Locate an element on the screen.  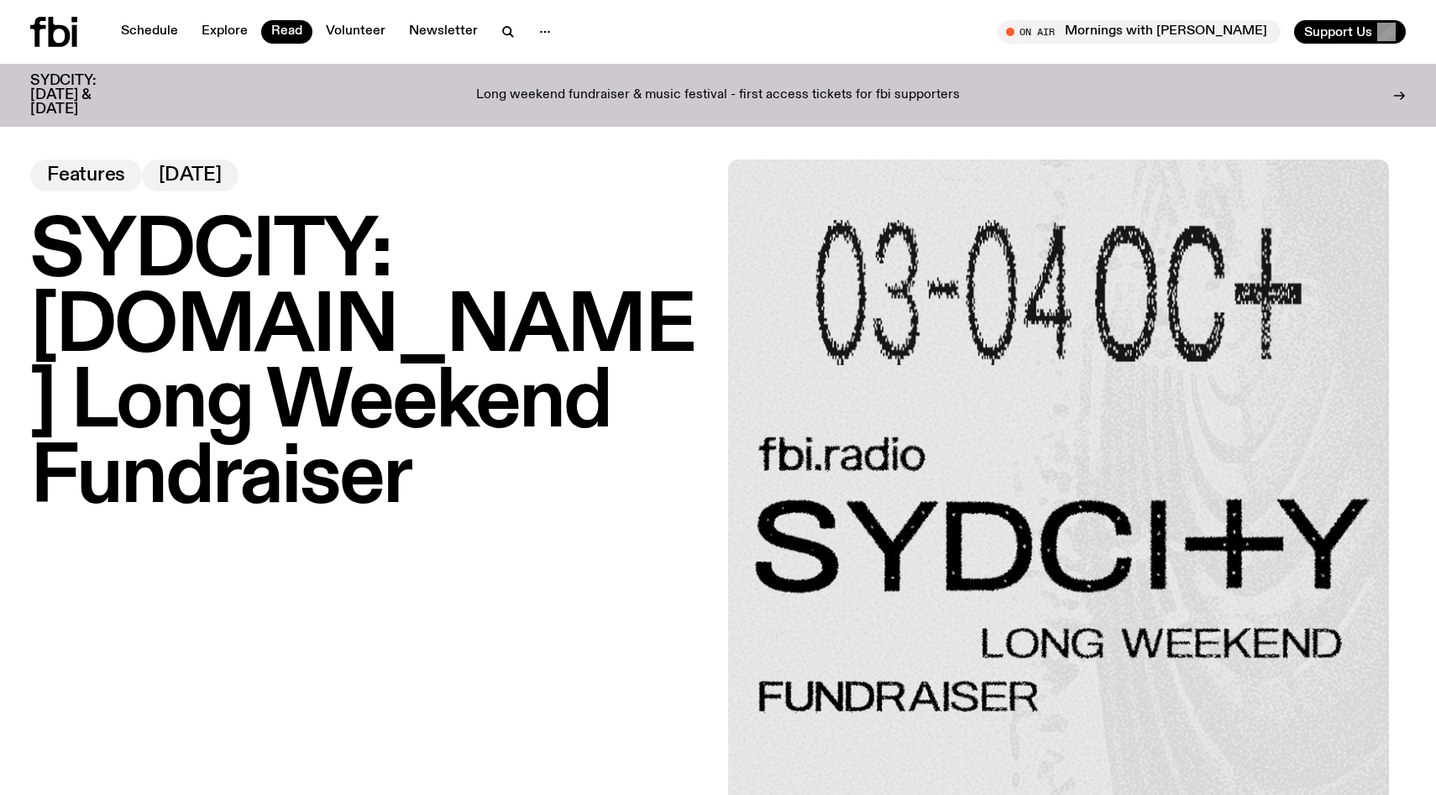
a: Explore is located at coordinates (224, 32).